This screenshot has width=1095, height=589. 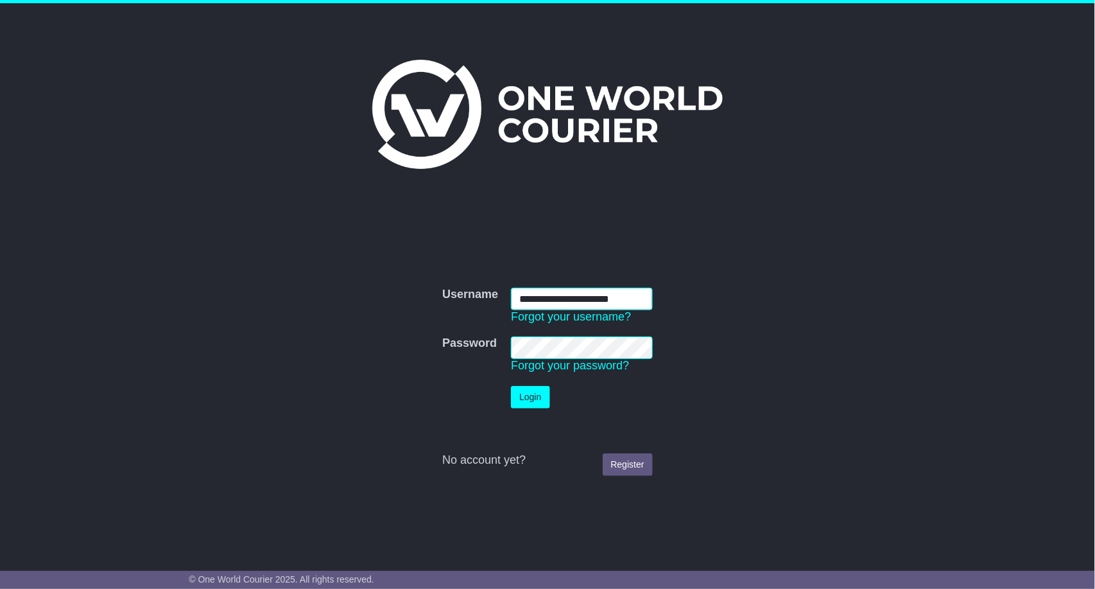 I want to click on label: Username, so click(x=470, y=295).